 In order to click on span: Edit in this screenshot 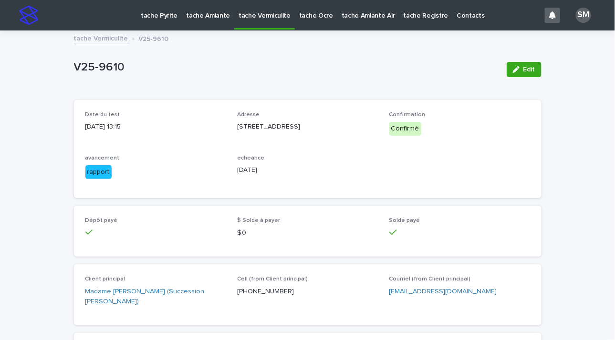, I will do `click(529, 70)`.